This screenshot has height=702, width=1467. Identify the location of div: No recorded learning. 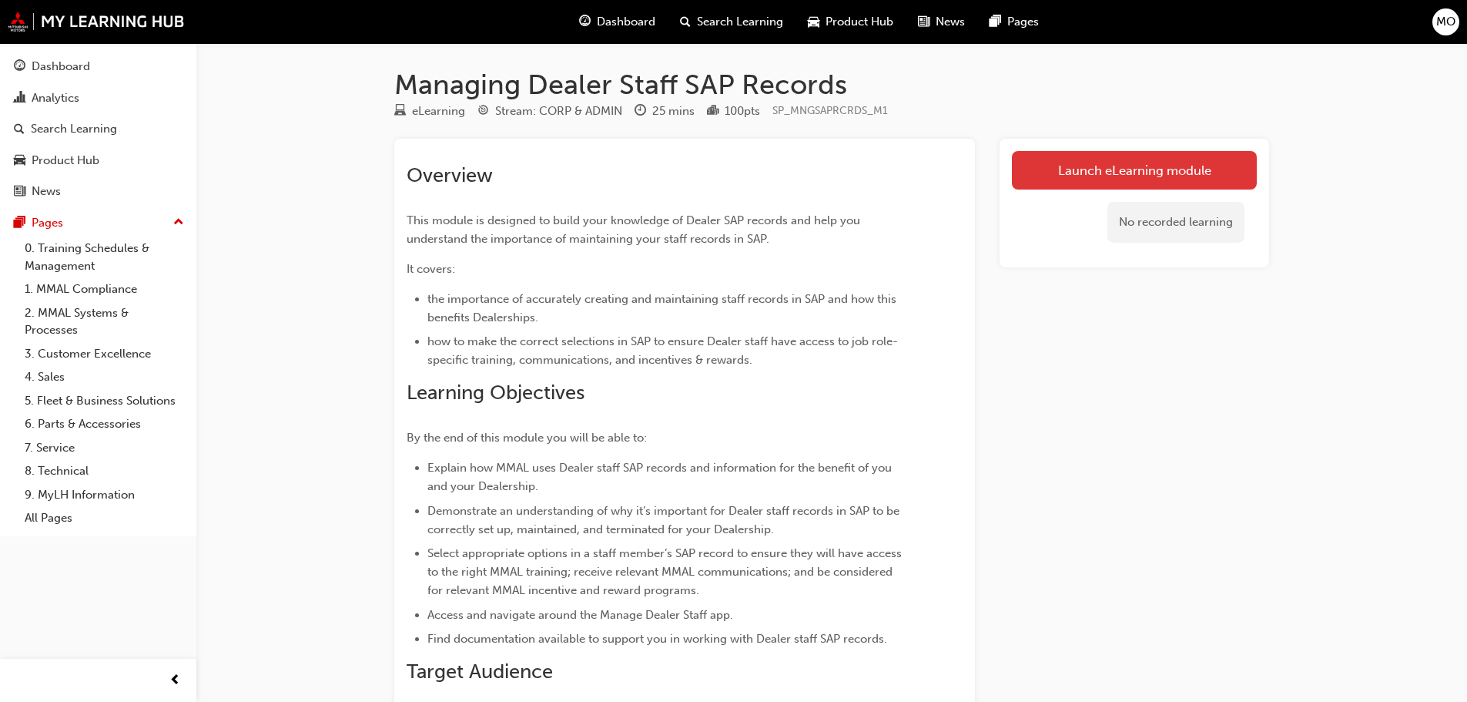
(1176, 222).